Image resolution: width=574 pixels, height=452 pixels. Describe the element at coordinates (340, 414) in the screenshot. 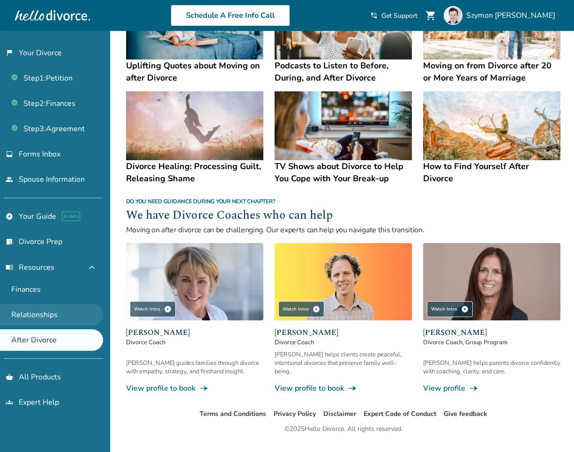

I see `li: Disclaimer` at that location.